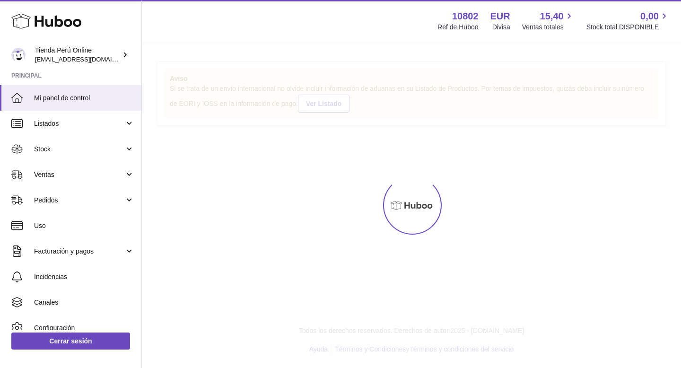 This screenshot has width=681, height=368. What do you see at coordinates (84, 226) in the screenshot?
I see `span: Uso` at bounding box center [84, 226].